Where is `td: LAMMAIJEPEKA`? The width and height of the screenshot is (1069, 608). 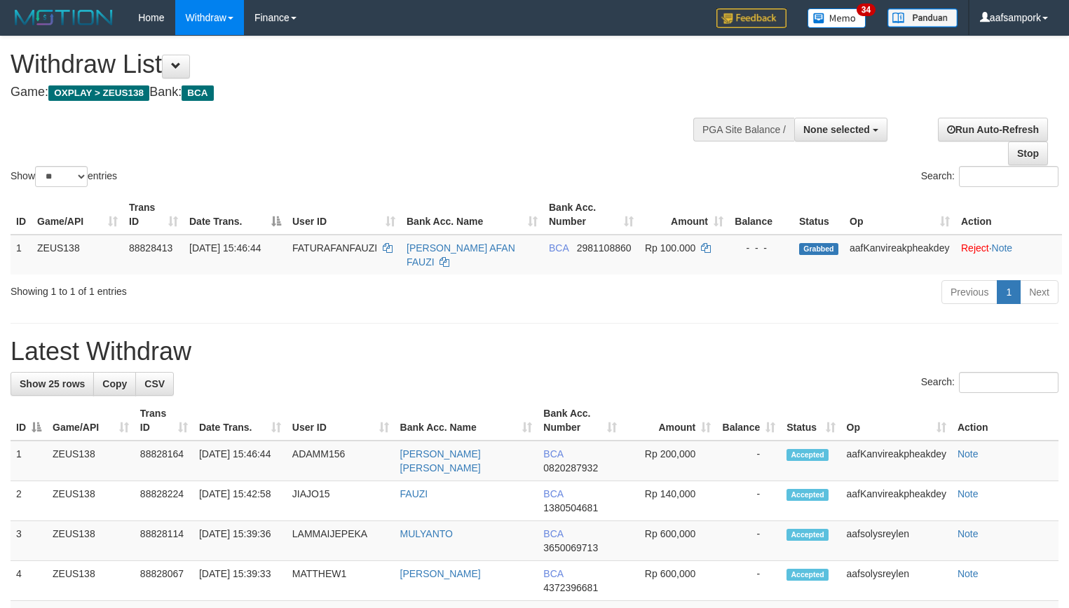 td: LAMMAIJEPEKA is located at coordinates (341, 541).